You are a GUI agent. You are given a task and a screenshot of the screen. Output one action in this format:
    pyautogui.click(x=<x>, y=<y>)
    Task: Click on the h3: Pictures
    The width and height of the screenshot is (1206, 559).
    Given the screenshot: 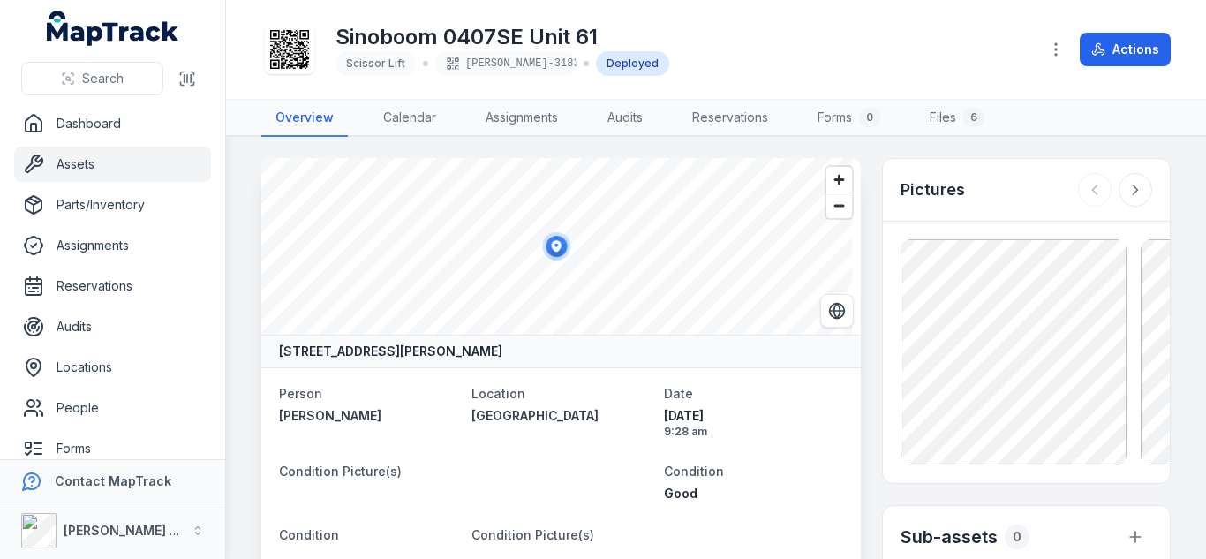 What is the action you would take?
    pyautogui.click(x=932, y=190)
    